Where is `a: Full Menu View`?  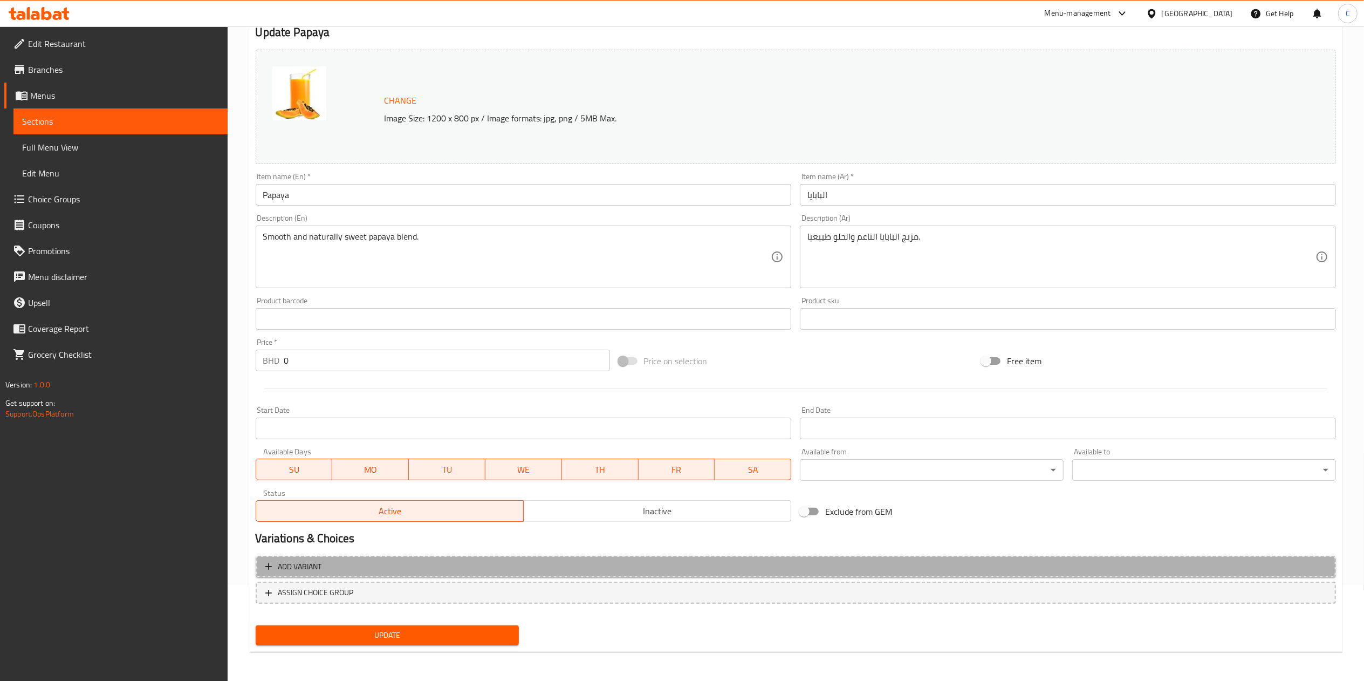 a: Full Menu View is located at coordinates (120, 147).